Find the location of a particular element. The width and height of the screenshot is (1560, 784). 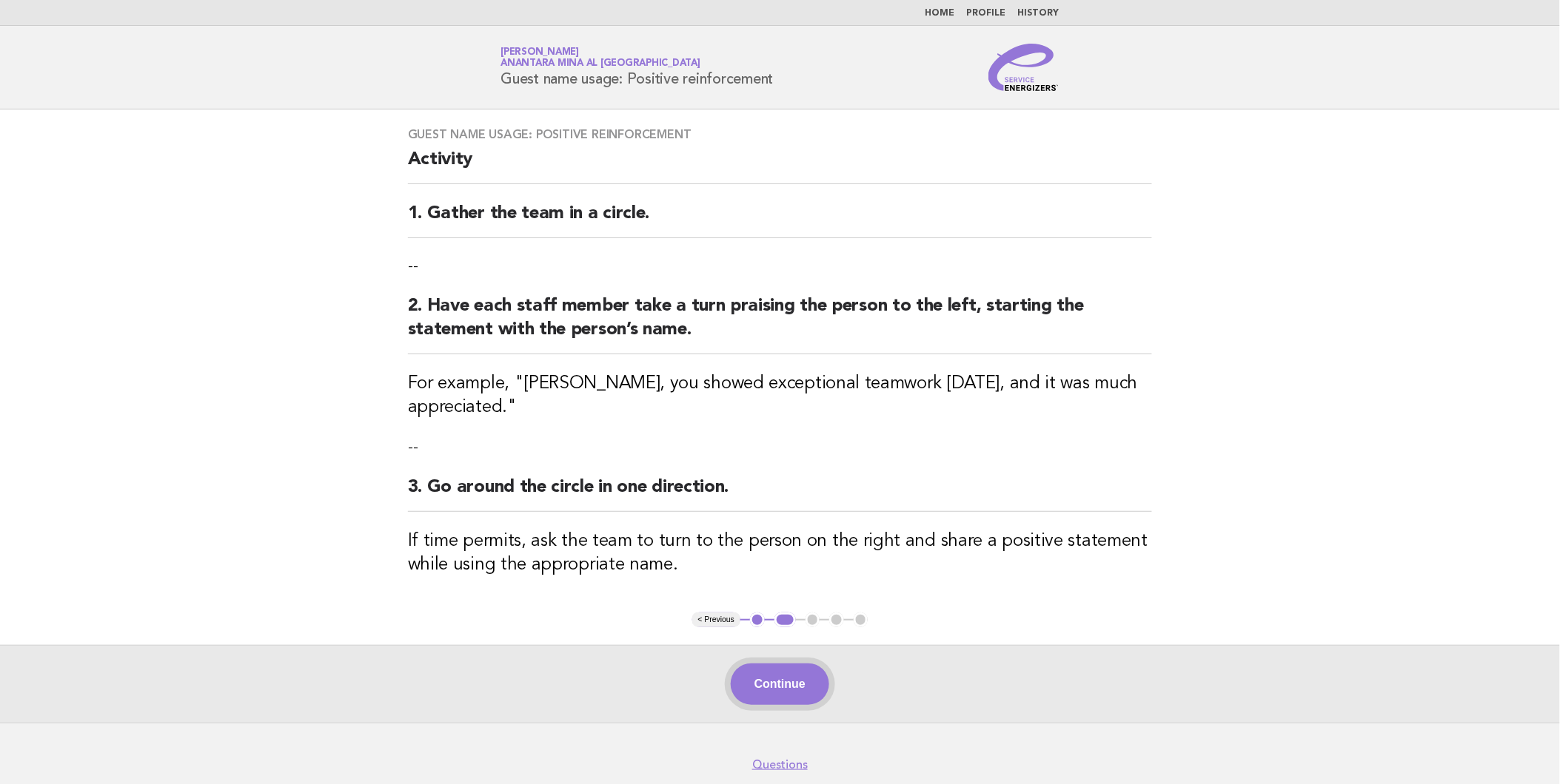

button: Continue is located at coordinates (780, 685).